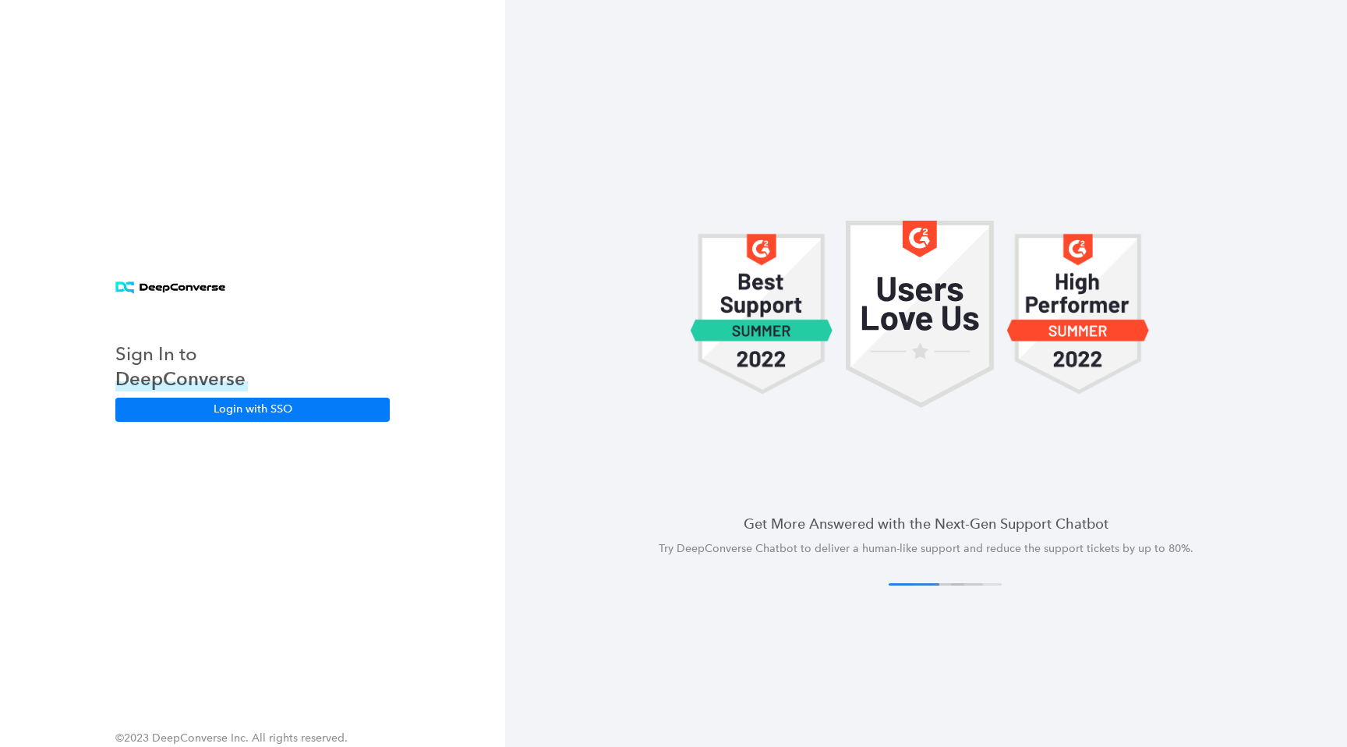  What do you see at coordinates (926, 548) in the screenshot?
I see `span: Try DeepConverse Chatbot to deliver a human-like support and reduce the support tickets by up to ...` at bounding box center [926, 548].